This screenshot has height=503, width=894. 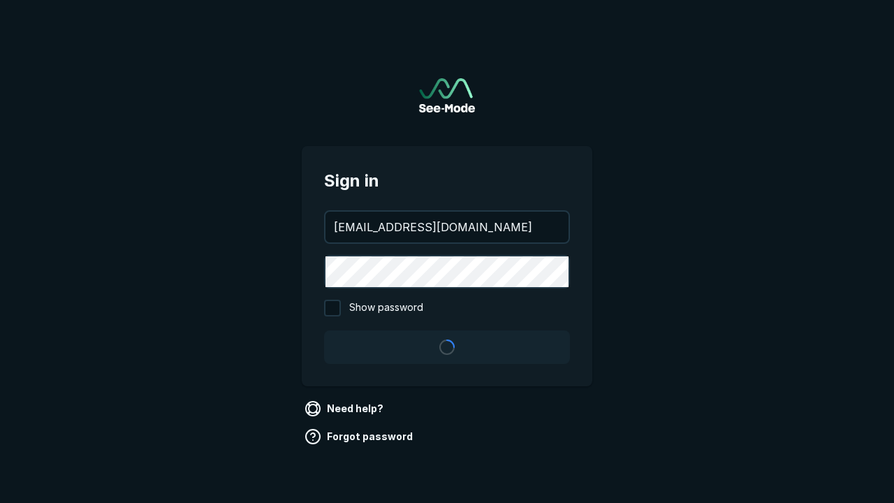 I want to click on input: your@email.com, so click(x=447, y=227).